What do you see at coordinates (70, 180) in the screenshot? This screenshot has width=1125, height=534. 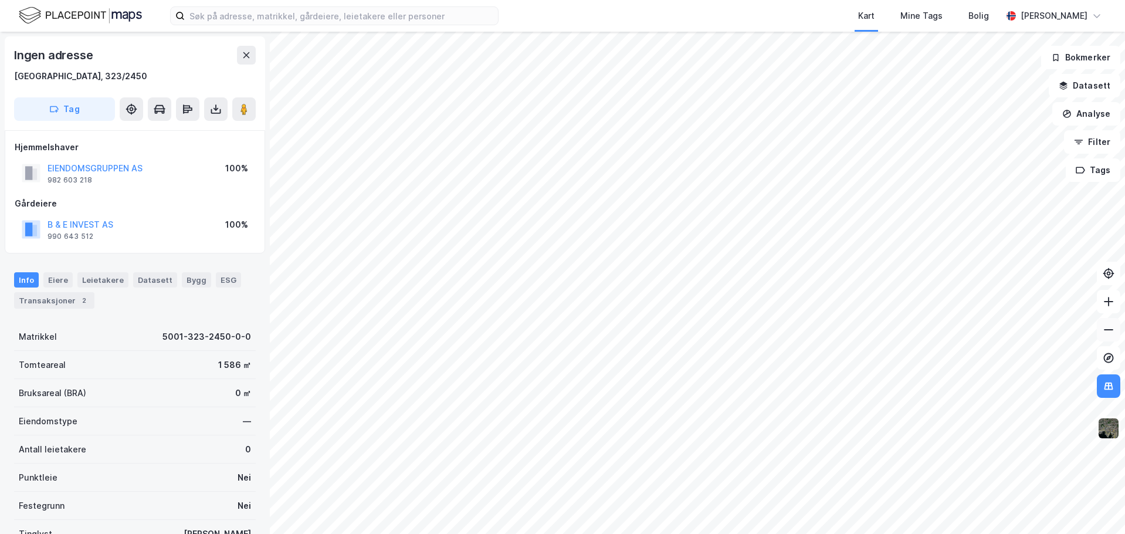 I see `div: 982 603 218` at bounding box center [70, 180].